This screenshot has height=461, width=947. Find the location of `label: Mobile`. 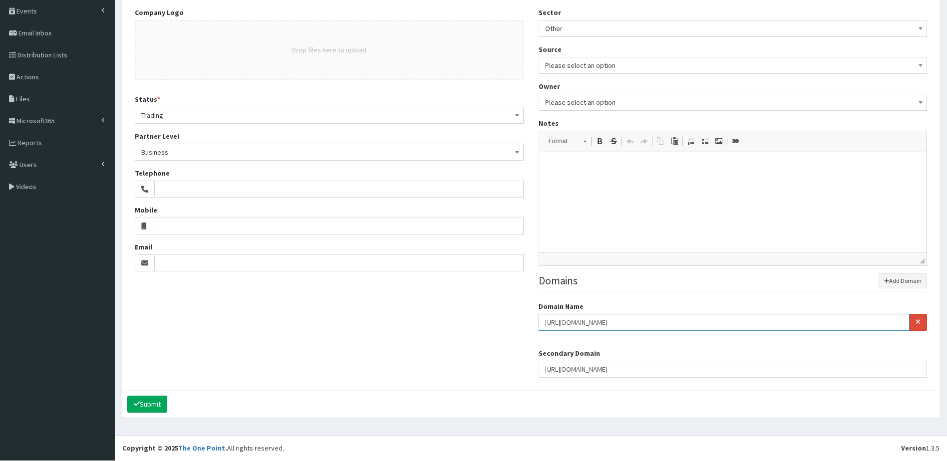

label: Mobile is located at coordinates (146, 210).